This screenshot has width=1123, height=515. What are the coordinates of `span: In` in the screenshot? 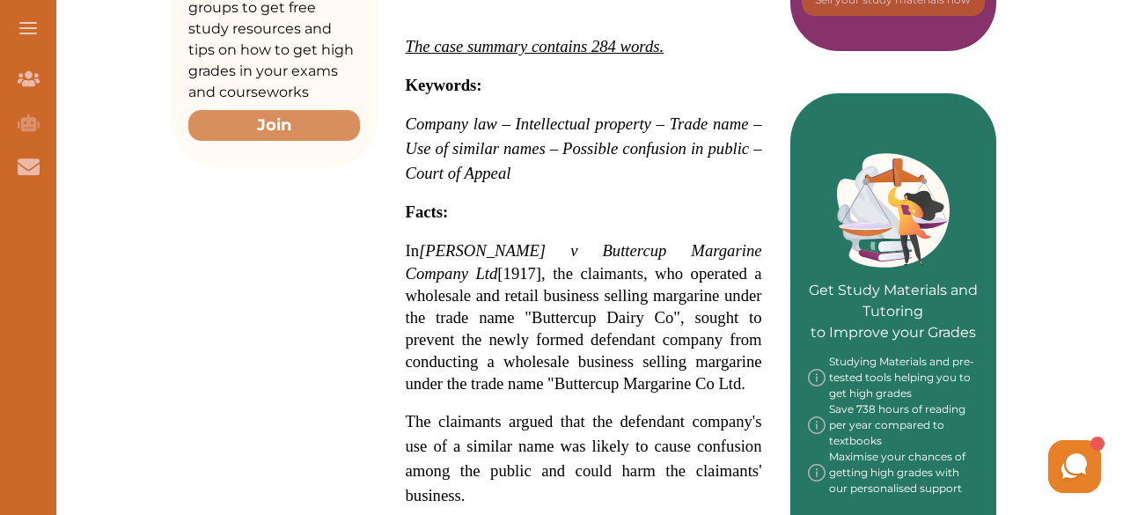 It's located at (413, 250).